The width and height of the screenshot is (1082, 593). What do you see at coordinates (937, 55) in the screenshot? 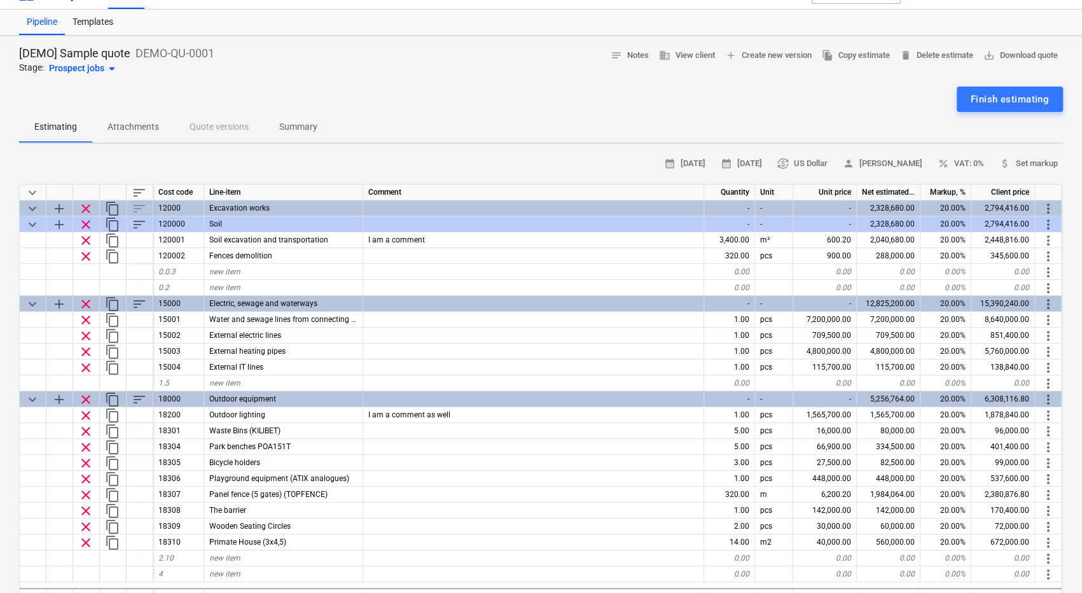
I see `span: Delete estimate` at bounding box center [937, 55].